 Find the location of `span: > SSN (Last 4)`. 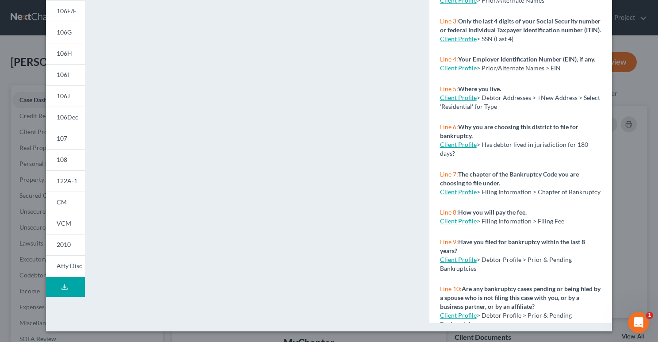

span: > SSN (Last 4) is located at coordinates (495, 38).